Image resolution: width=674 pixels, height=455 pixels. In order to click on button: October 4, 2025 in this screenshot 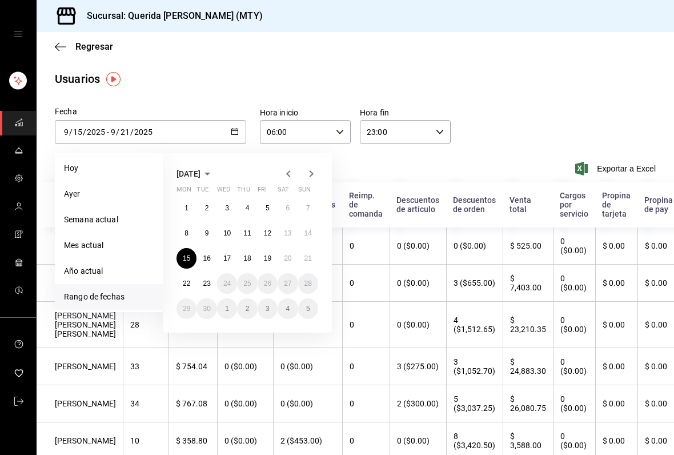, I will do `click(287, 309)`.